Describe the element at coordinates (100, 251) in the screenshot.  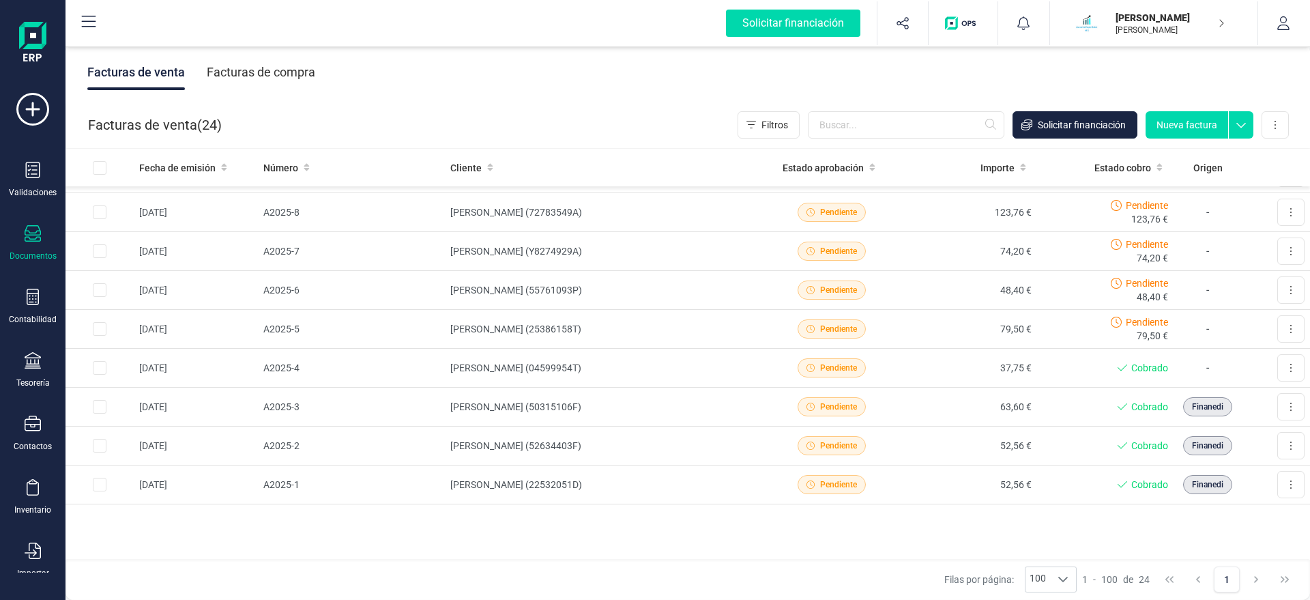
I see `div: Row Selected d02841ab-d962-47e7-aeb7-6d684583883a` at that location.